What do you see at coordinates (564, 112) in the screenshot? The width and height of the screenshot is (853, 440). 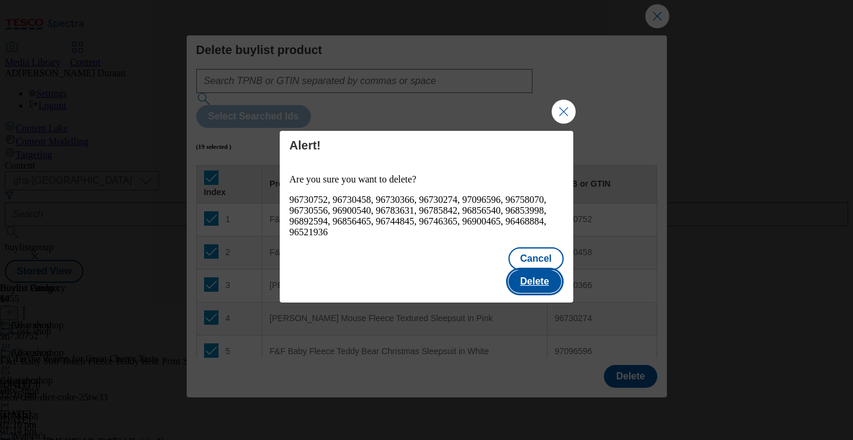 I see `button: Close Modal` at bounding box center [564, 112].